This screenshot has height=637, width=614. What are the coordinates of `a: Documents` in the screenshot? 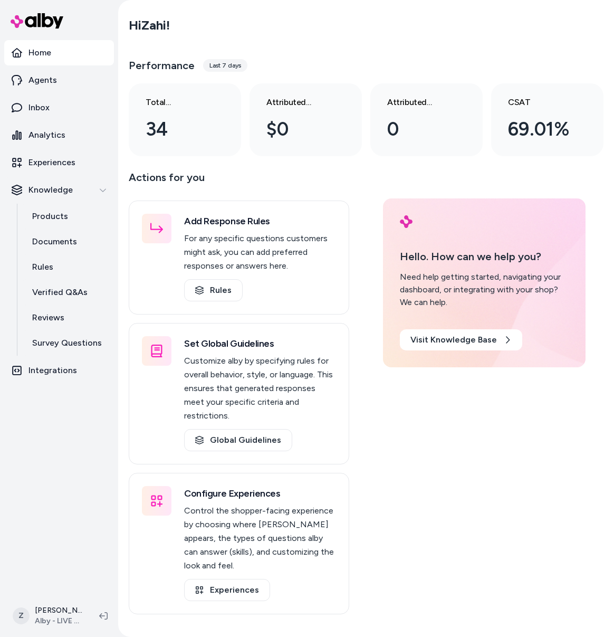 It's located at (68, 242).